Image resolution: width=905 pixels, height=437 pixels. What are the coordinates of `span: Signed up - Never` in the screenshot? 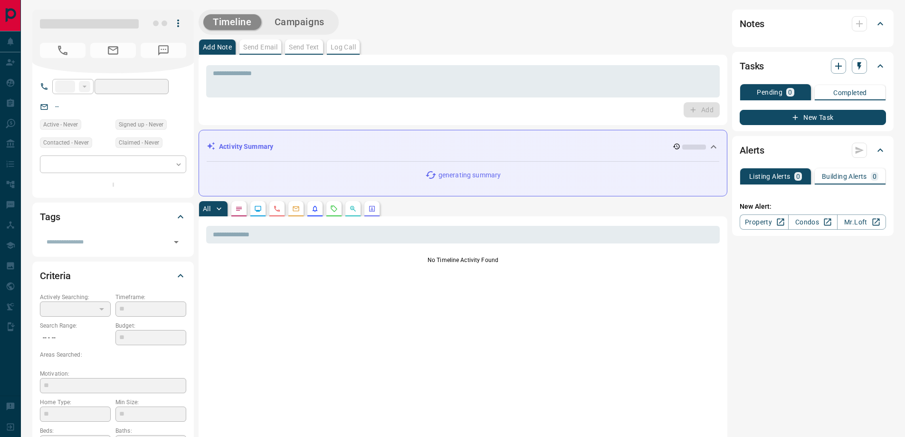 It's located at (141, 124).